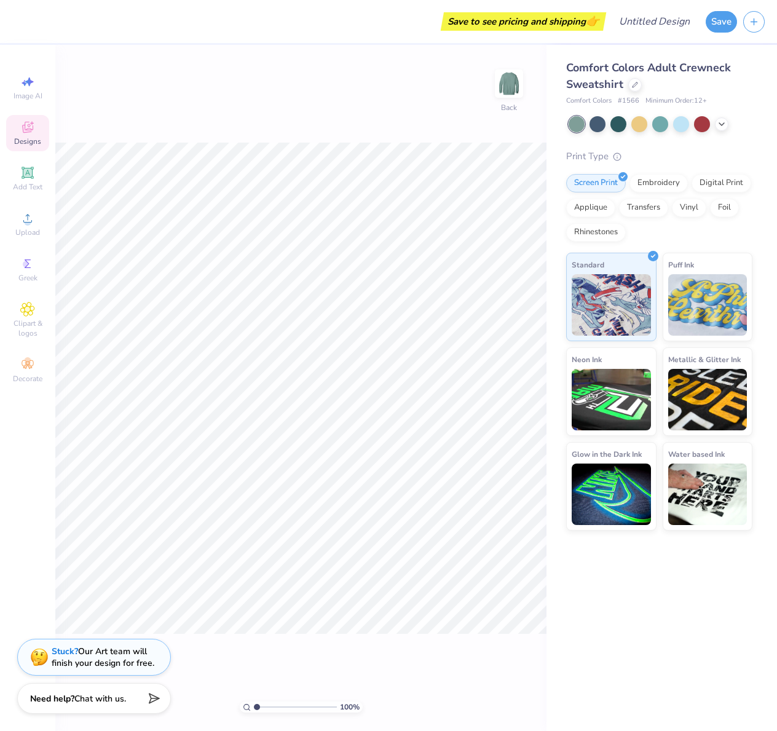 The height and width of the screenshot is (731, 777). I want to click on span: Metallic & Glitter Ink, so click(705, 359).